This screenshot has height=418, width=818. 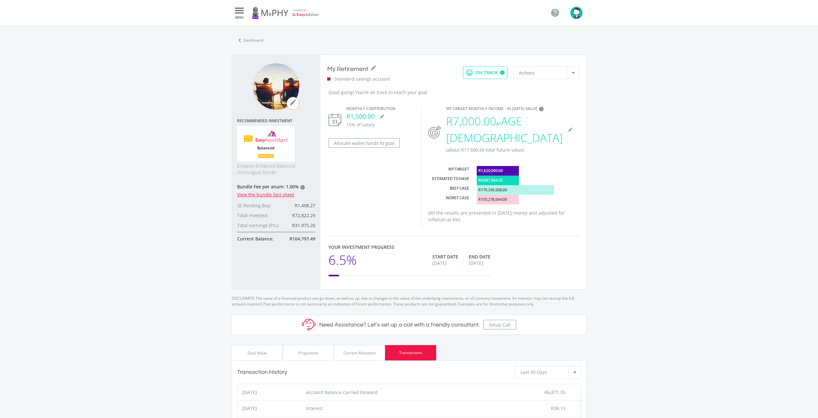 I want to click on div: R38.13, so click(x=546, y=408).